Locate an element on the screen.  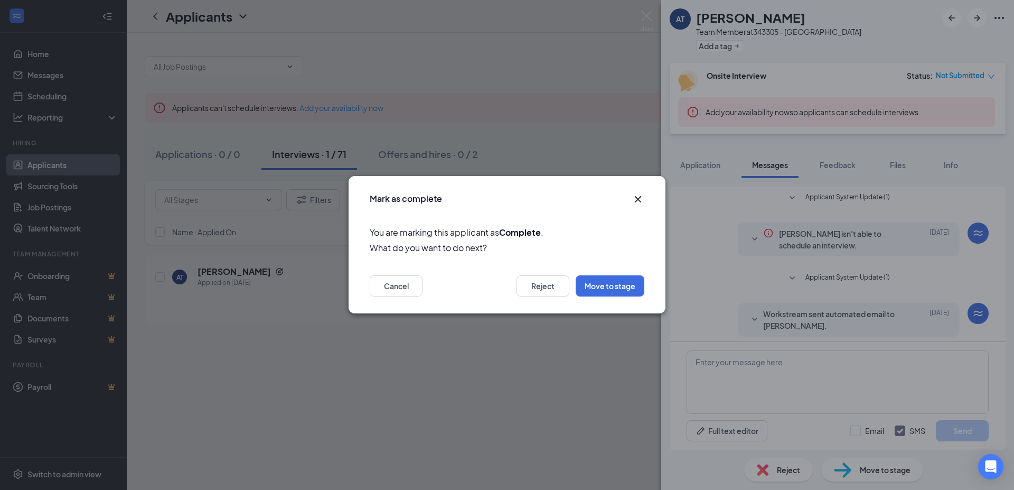
button: Close is located at coordinates (638, 199).